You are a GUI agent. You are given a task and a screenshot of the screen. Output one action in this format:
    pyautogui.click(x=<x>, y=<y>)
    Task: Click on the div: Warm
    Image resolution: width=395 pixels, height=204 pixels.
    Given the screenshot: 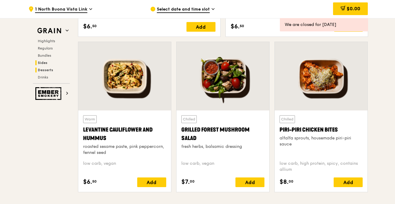 What is the action you would take?
    pyautogui.click(x=90, y=119)
    